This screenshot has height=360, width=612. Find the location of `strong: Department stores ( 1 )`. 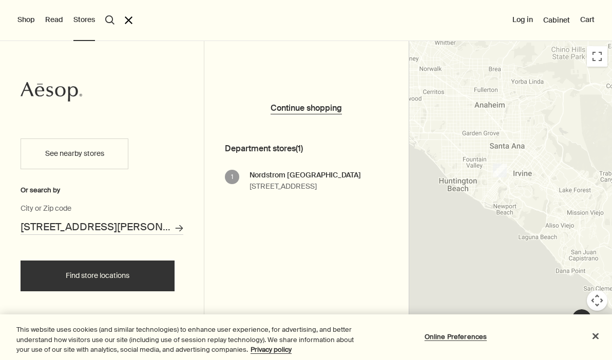

strong: Department stores ( 1 ) is located at coordinates (316, 148).